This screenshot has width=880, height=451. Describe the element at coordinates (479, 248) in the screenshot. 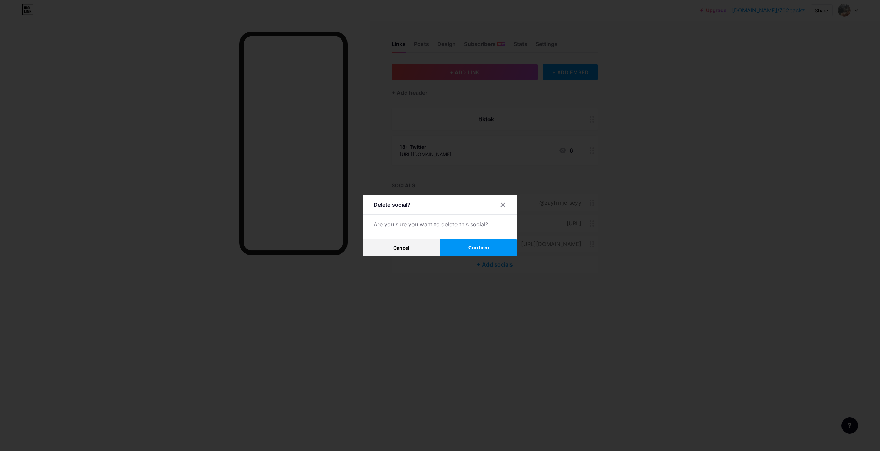

I see `span: Confirm` at that location.